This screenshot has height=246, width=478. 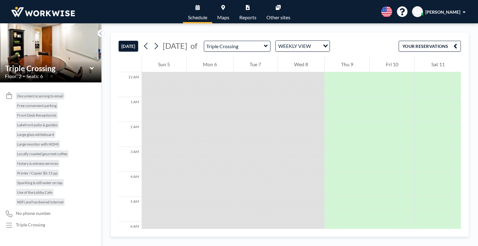 What do you see at coordinates (31, 225) in the screenshot?
I see `div: Triple Crossing` at bounding box center [31, 225].